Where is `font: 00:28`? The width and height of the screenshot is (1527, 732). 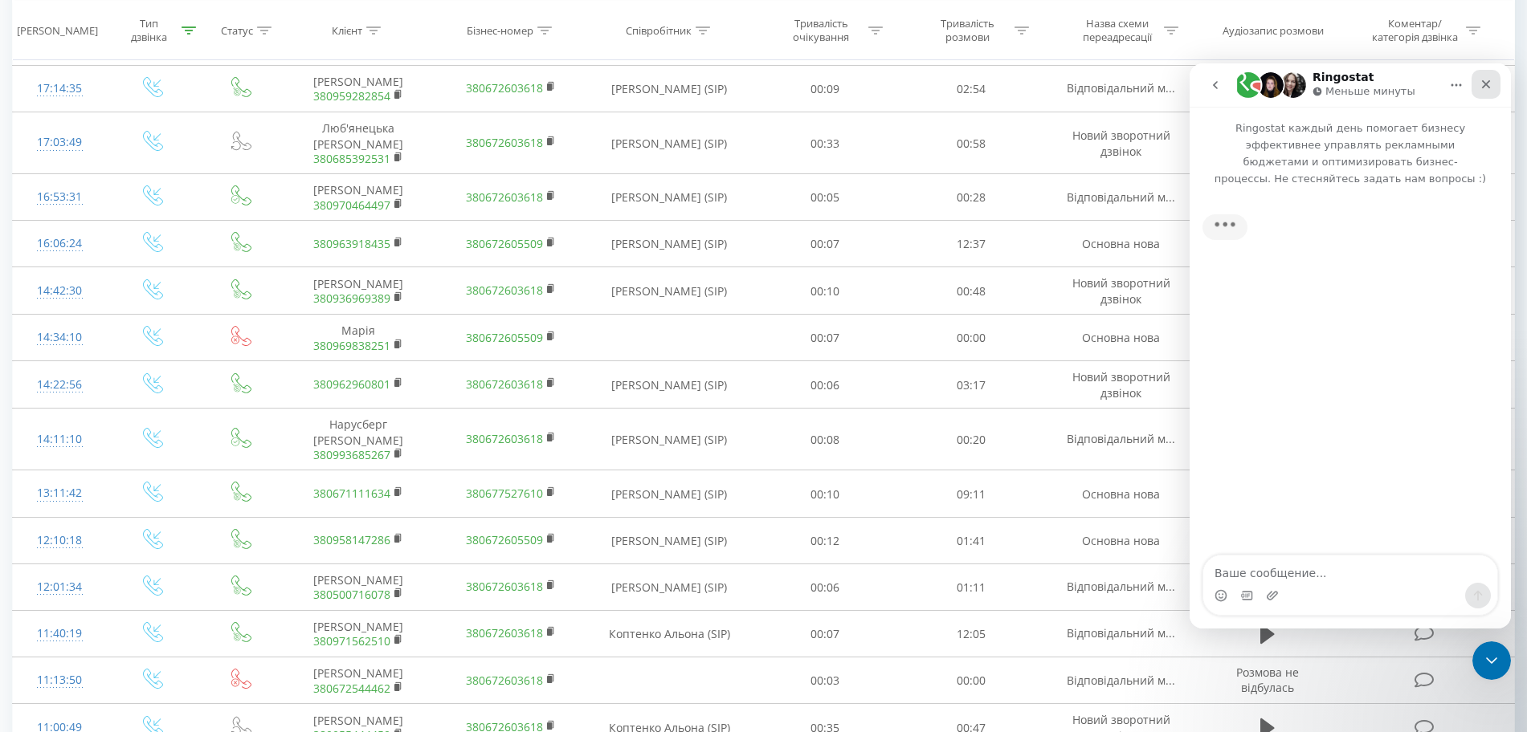
font: 00:28 is located at coordinates (971, 197).